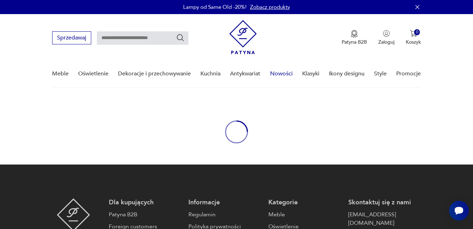  Describe the element at coordinates (305, 203) in the screenshot. I see `p: Kategorie` at that location.